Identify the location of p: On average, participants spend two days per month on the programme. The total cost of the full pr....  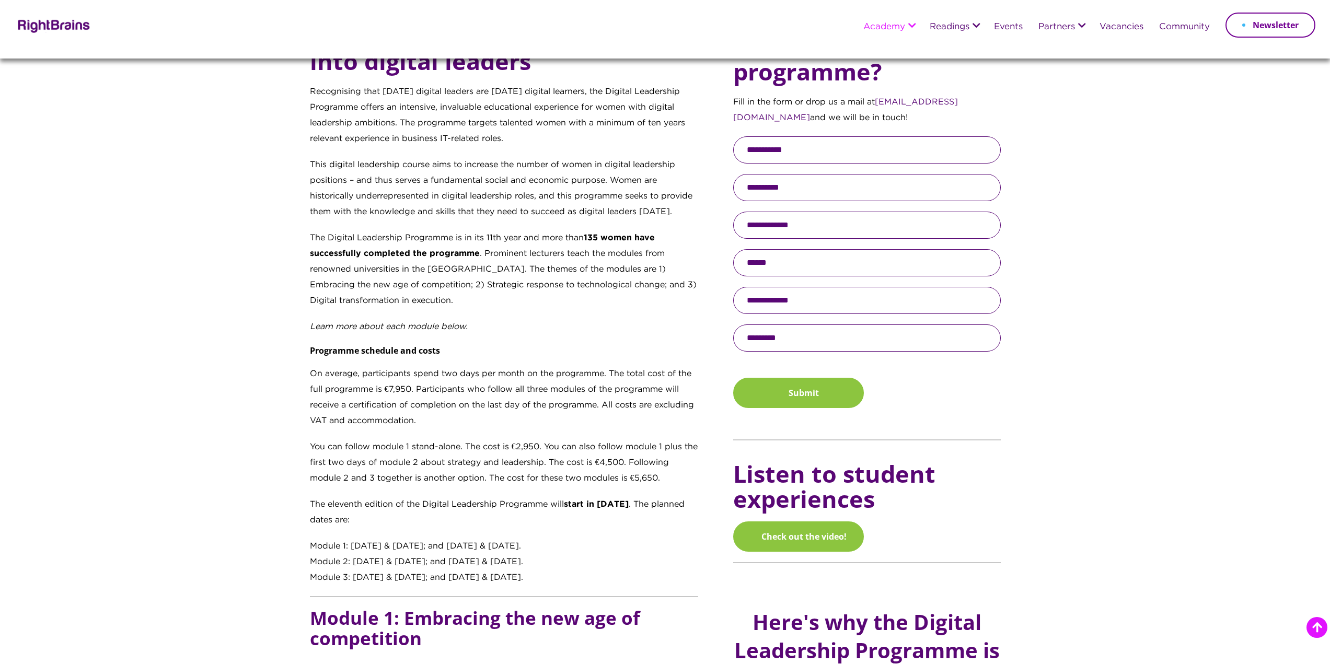
(504, 403).